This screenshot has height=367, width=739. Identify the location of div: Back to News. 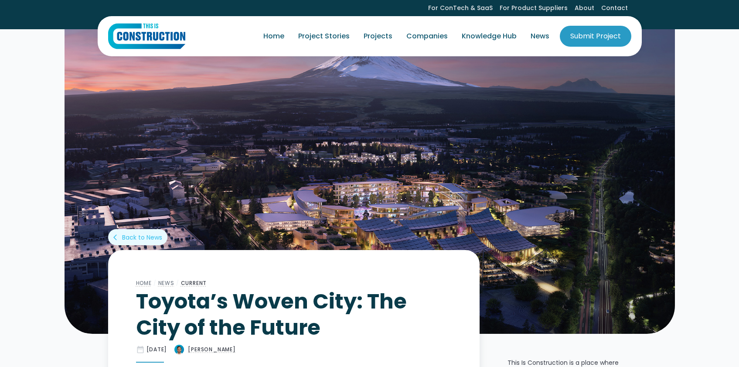
(142, 237).